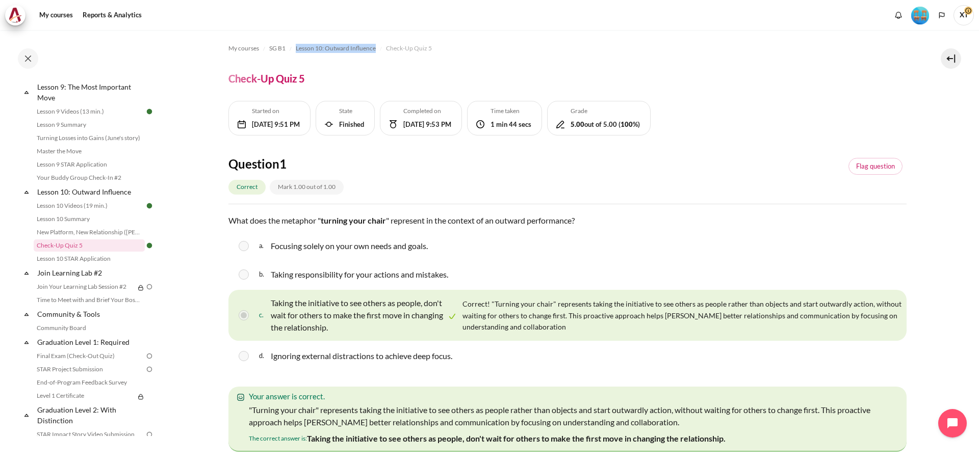 Image resolution: width=979 pixels, height=464 pixels. What do you see at coordinates (875, 167) in the screenshot?
I see `a: Flagged` at bounding box center [875, 167].